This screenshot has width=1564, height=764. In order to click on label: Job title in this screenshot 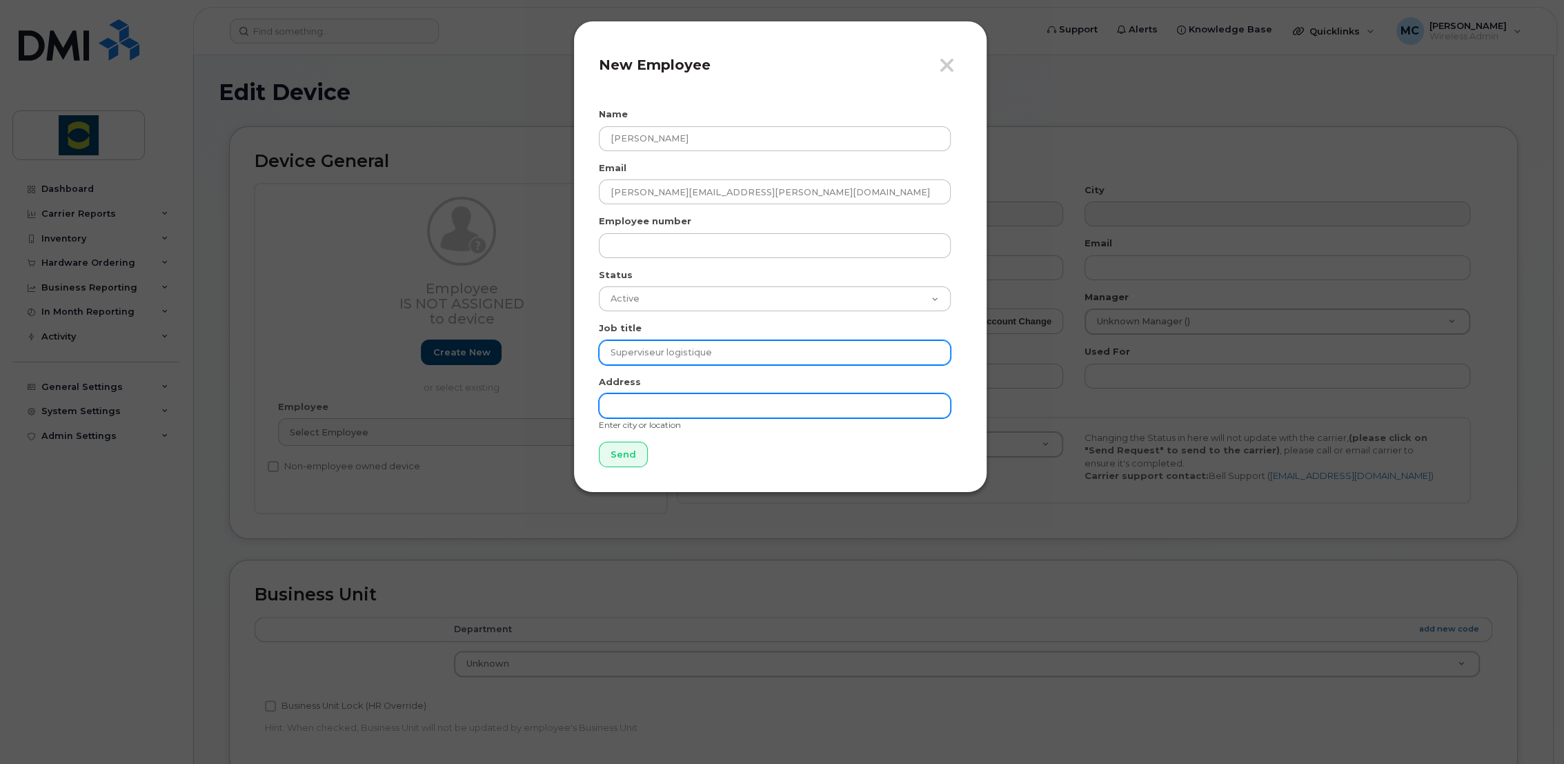, I will do `click(620, 328)`.